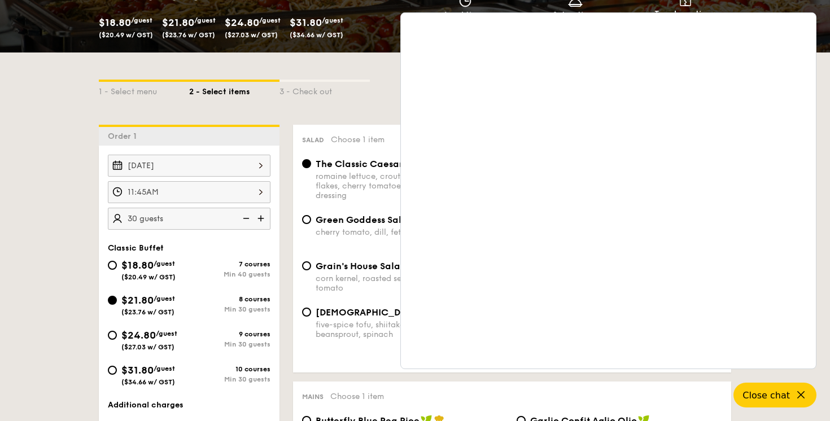  What do you see at coordinates (412, 232) in the screenshot?
I see `div: cherry tomato, dill, feta cheese` at bounding box center [412, 232].